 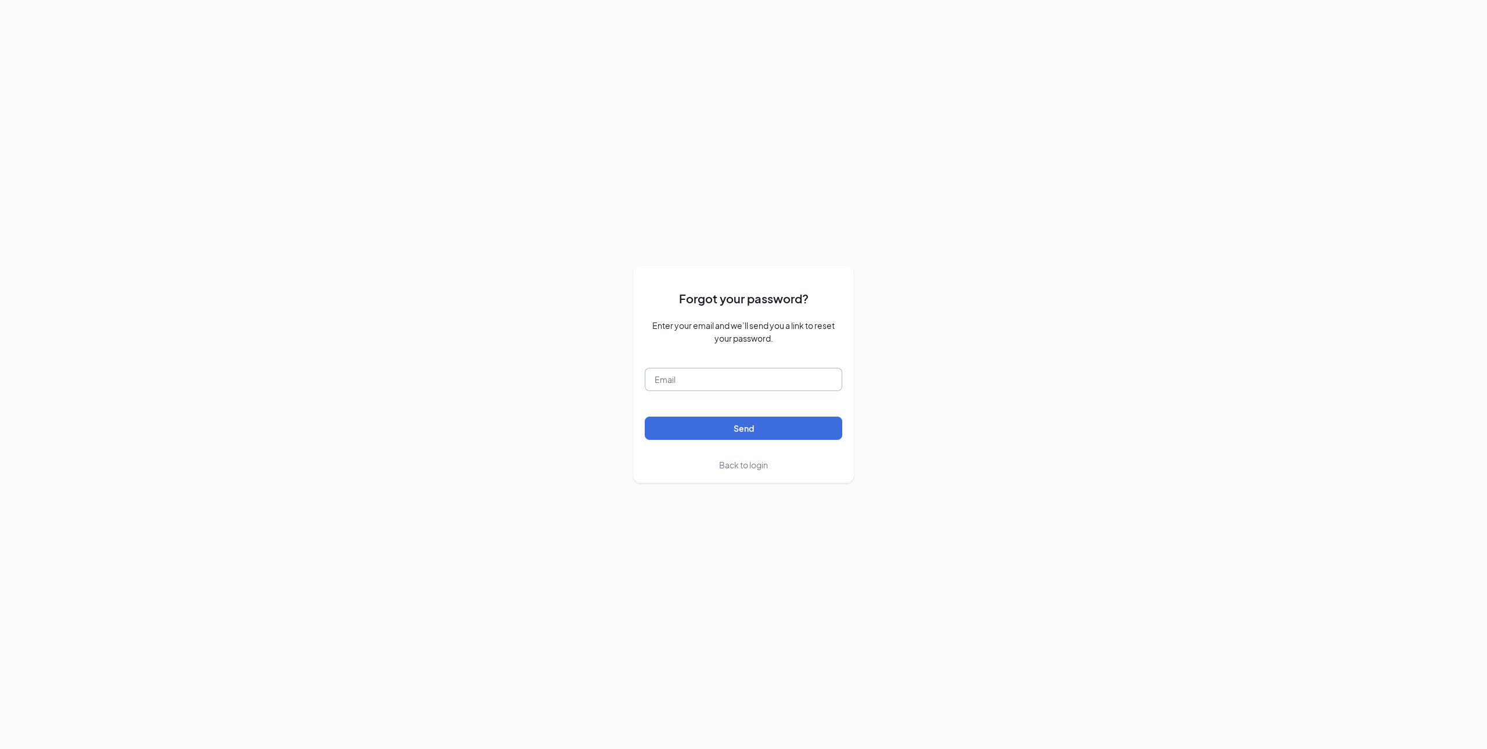 What do you see at coordinates (744, 465) in the screenshot?
I see `a: Back to login` at bounding box center [744, 465].